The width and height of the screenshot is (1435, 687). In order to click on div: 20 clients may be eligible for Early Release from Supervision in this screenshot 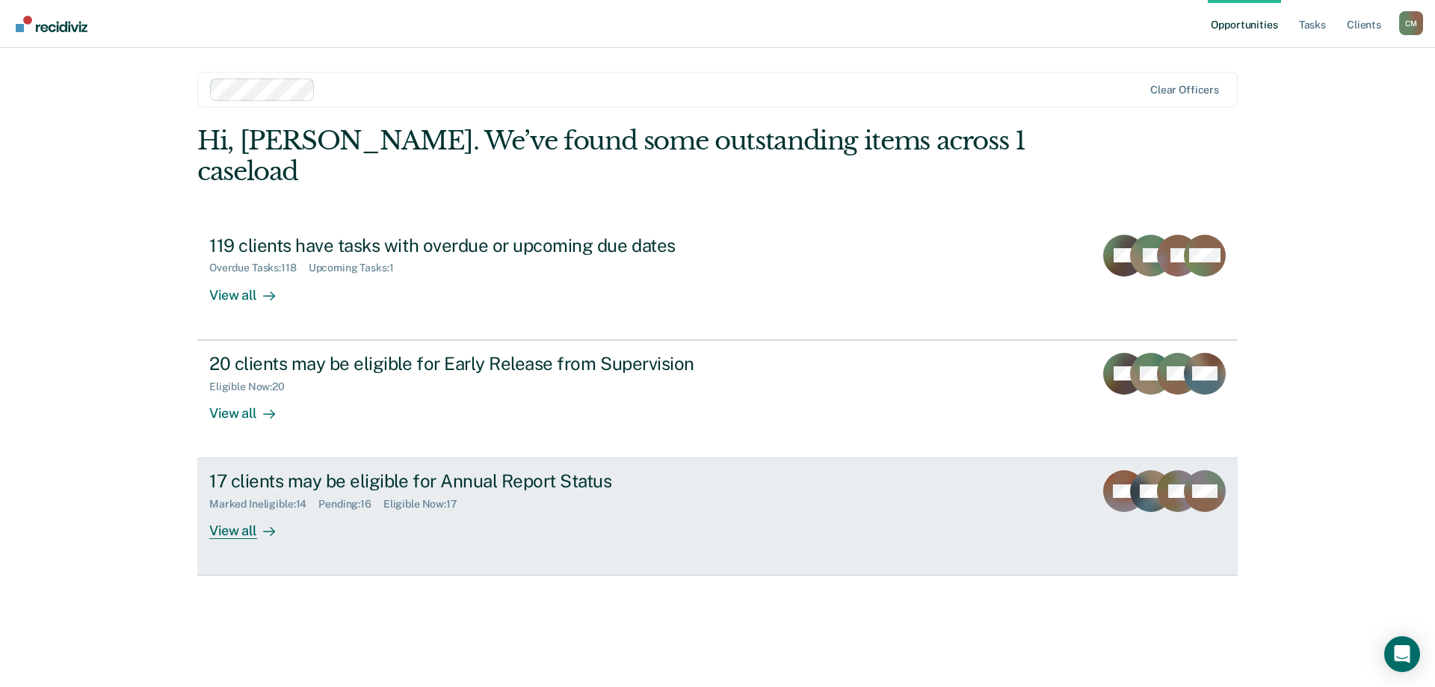, I will do `click(472, 363)`.